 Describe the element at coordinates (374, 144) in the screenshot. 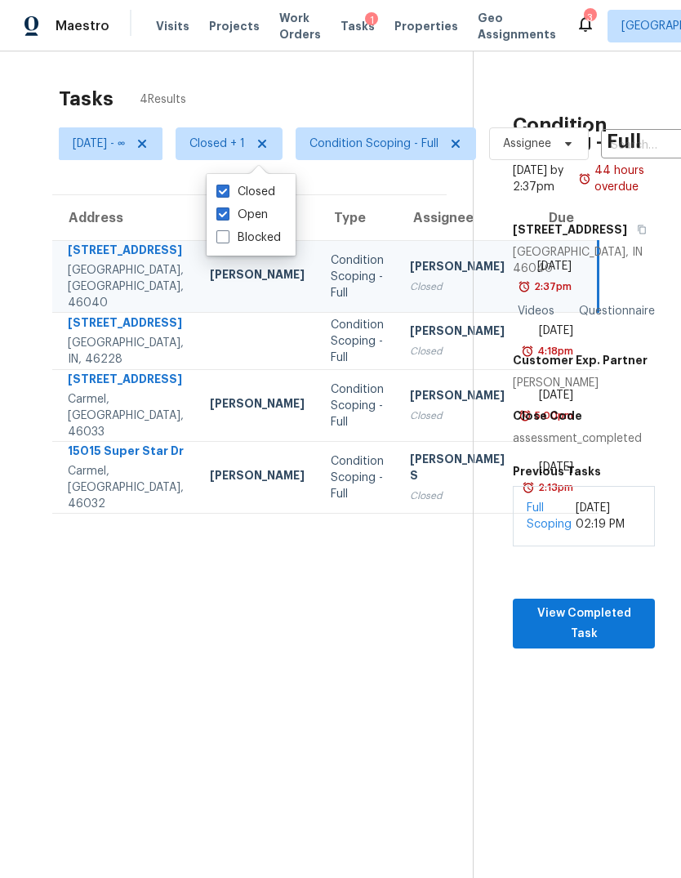

I see `span: Condition Scoping - Full` at that location.